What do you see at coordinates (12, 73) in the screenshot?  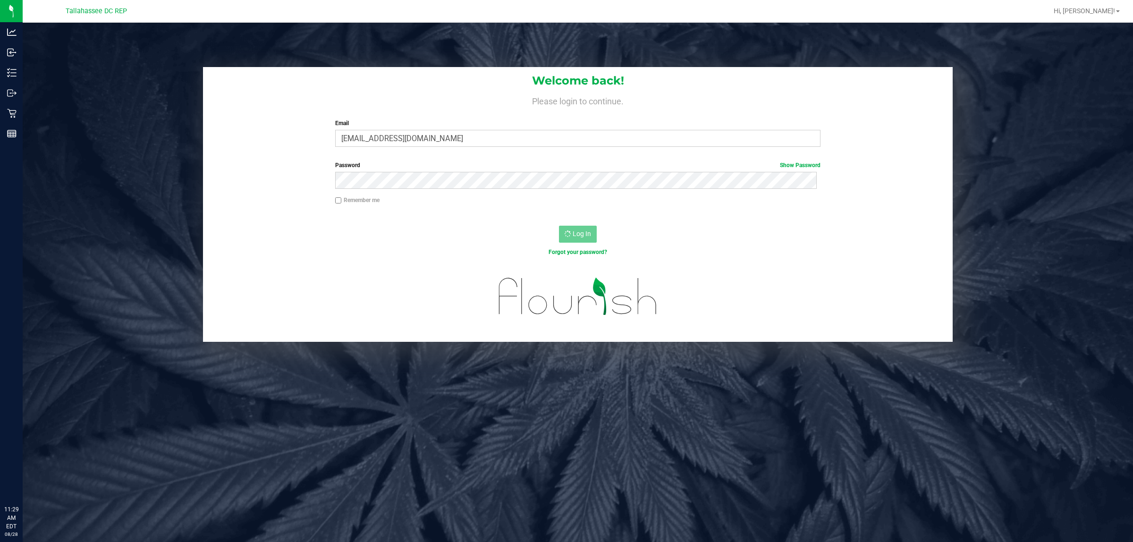 I see `inline-svg: Inventory` at bounding box center [12, 73].